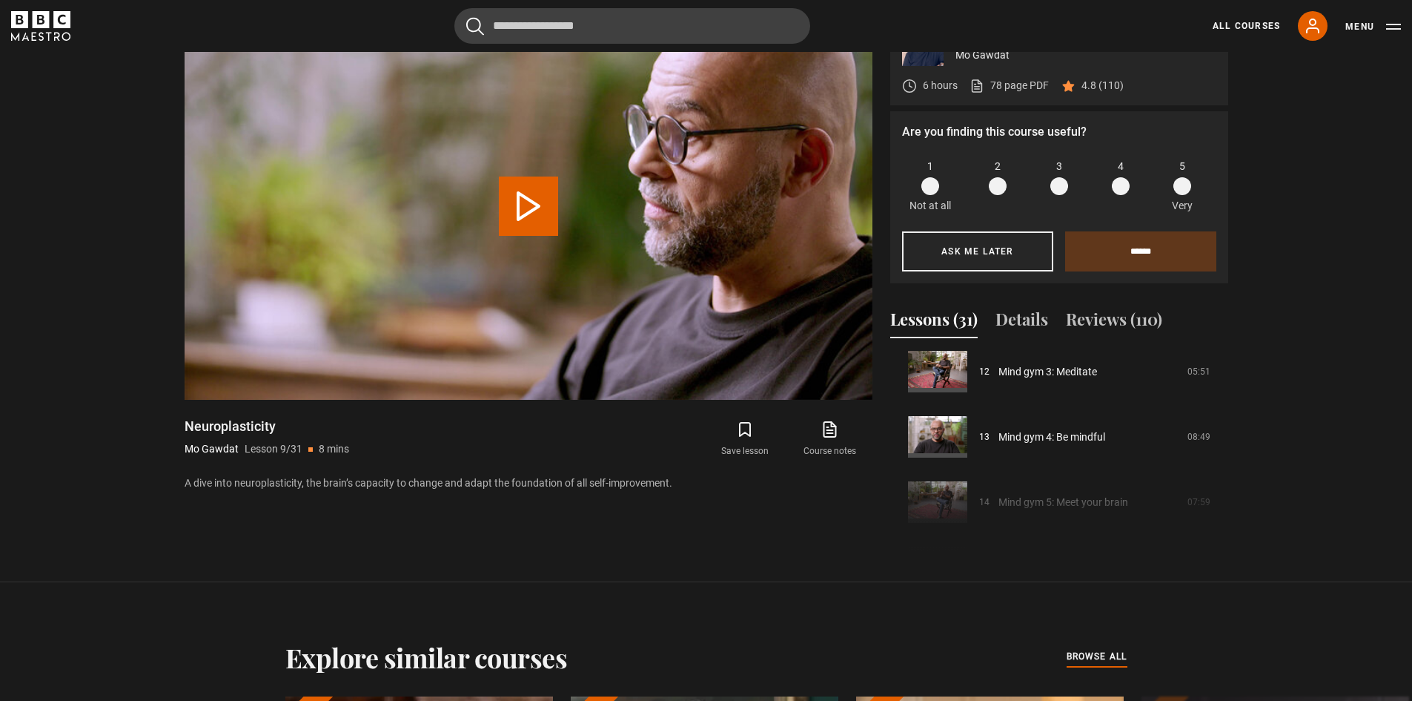  What do you see at coordinates (1052, 437) in the screenshot?
I see `a: Mind gym 4: Be mindful` at bounding box center [1052, 437].